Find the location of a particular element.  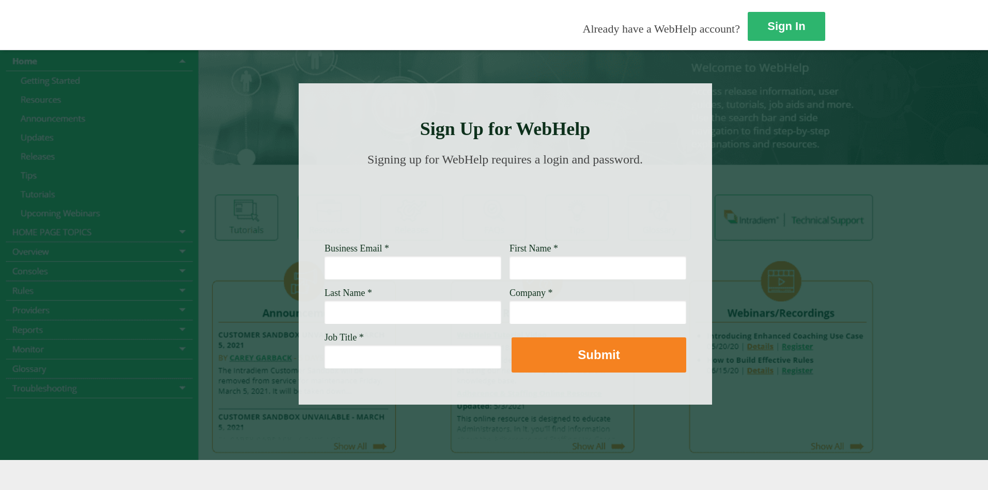

span: Business Email * is located at coordinates (357, 248).